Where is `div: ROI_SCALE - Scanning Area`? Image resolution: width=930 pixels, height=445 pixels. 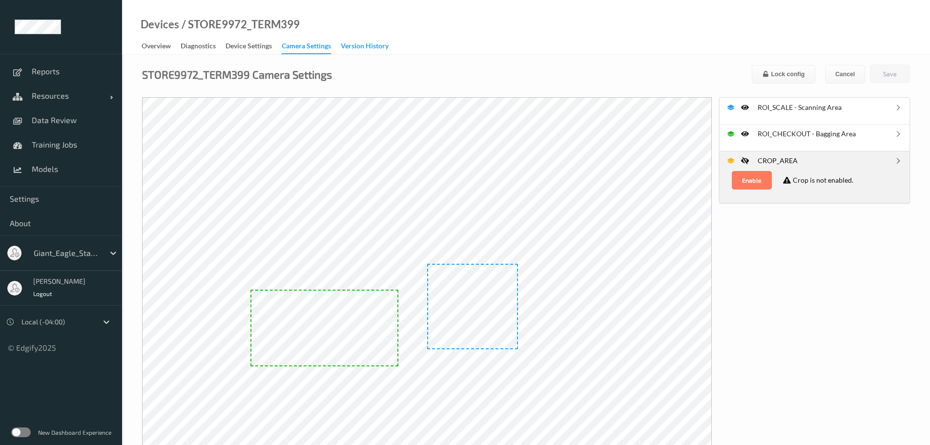
div: ROI_SCALE - Scanning Area is located at coordinates (800, 107).